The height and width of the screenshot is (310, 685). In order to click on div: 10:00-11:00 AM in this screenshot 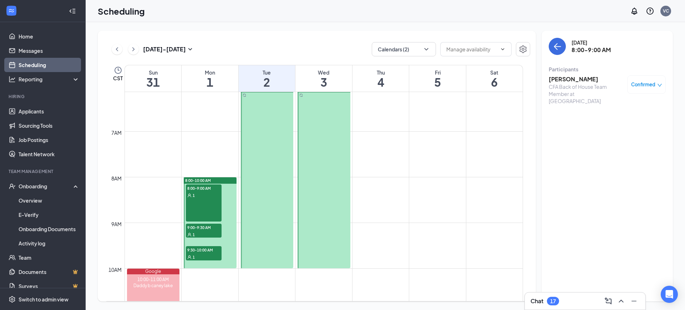, I will do `click(153, 279)`.